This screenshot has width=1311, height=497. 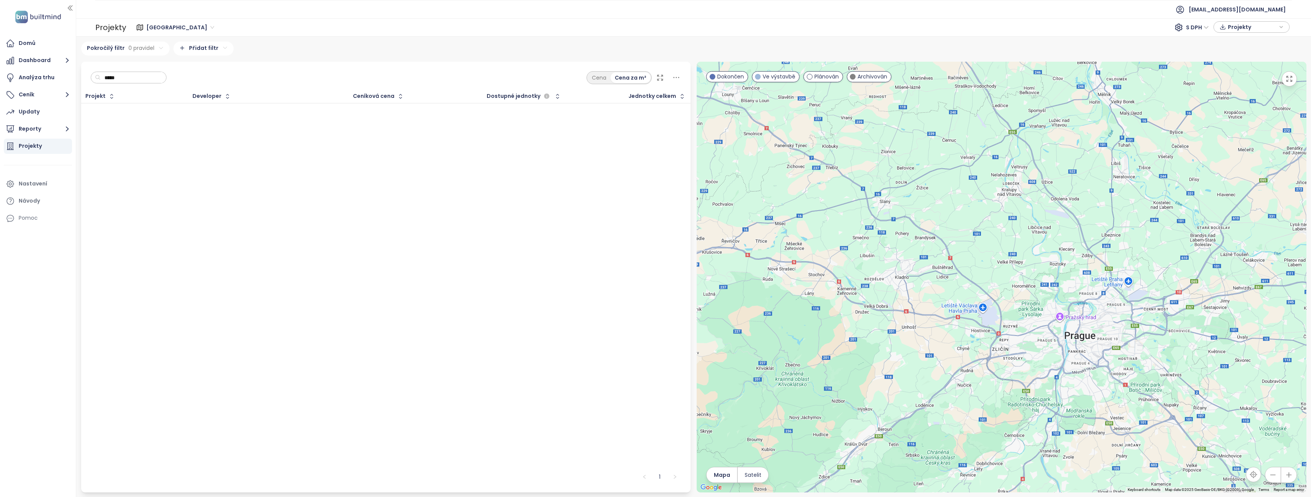 What do you see at coordinates (644, 477) in the screenshot?
I see `span: left` at bounding box center [644, 477].